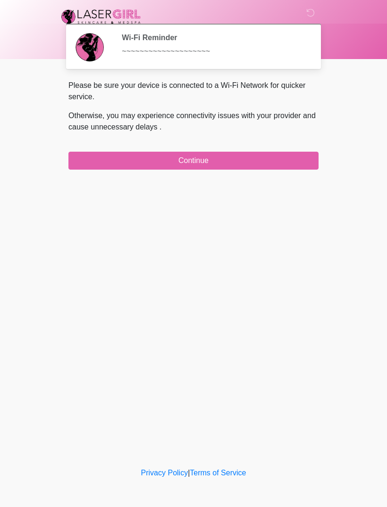 The width and height of the screenshot is (387, 507). I want to click on p: Please be sure your device is connected to a Wi-Fi Network for quicker service., so click(194, 91).